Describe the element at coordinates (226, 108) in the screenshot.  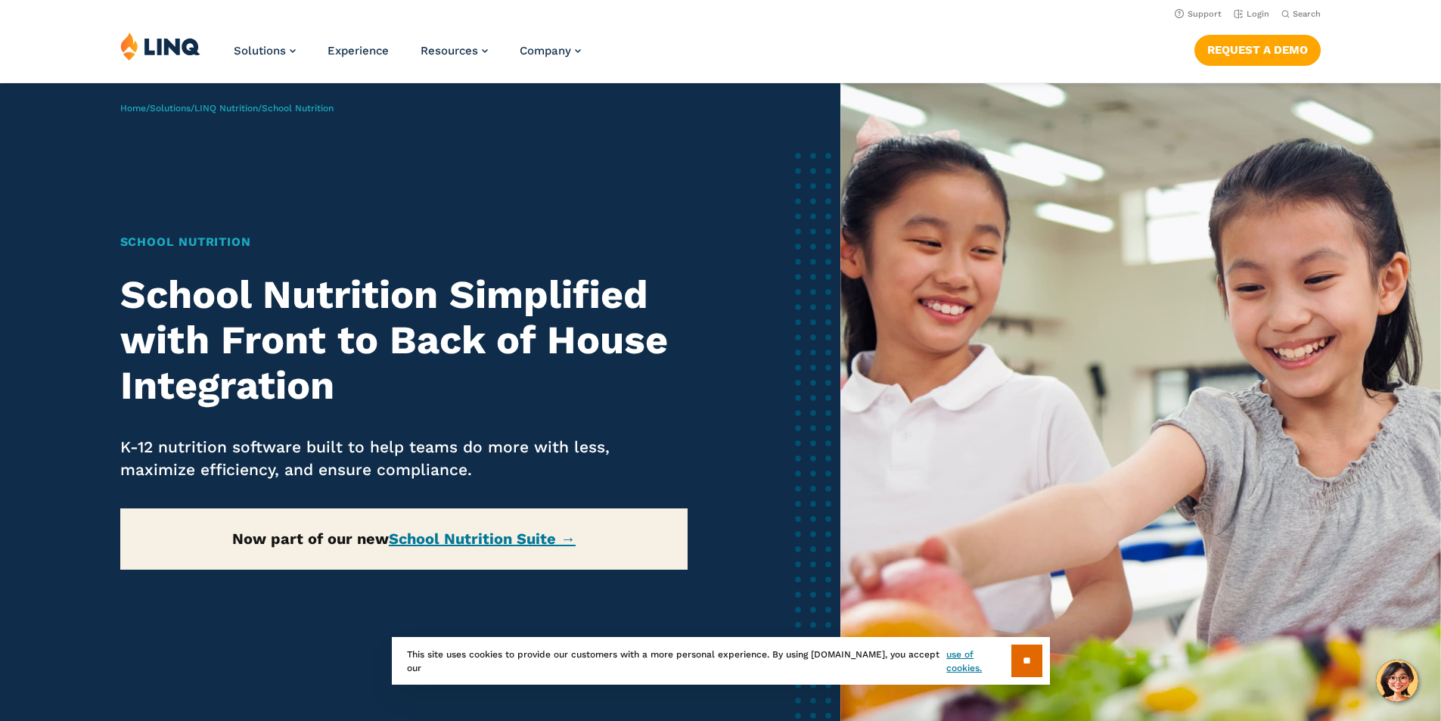
I see `a: LINQ Nutrition` at that location.